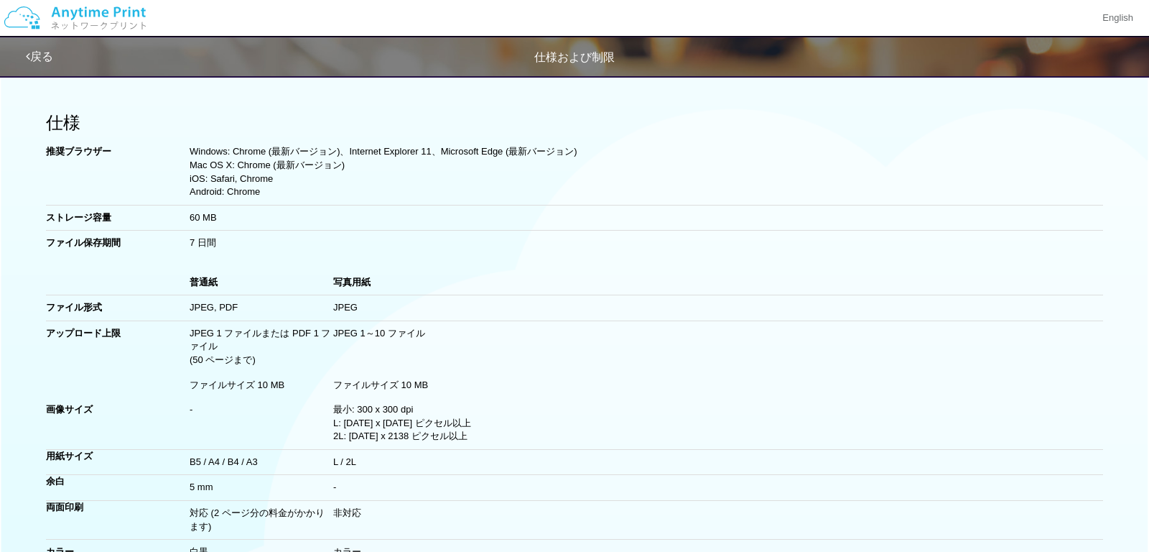  Describe the element at coordinates (118, 308) in the screenshot. I see `td: ファイル形式` at that location.